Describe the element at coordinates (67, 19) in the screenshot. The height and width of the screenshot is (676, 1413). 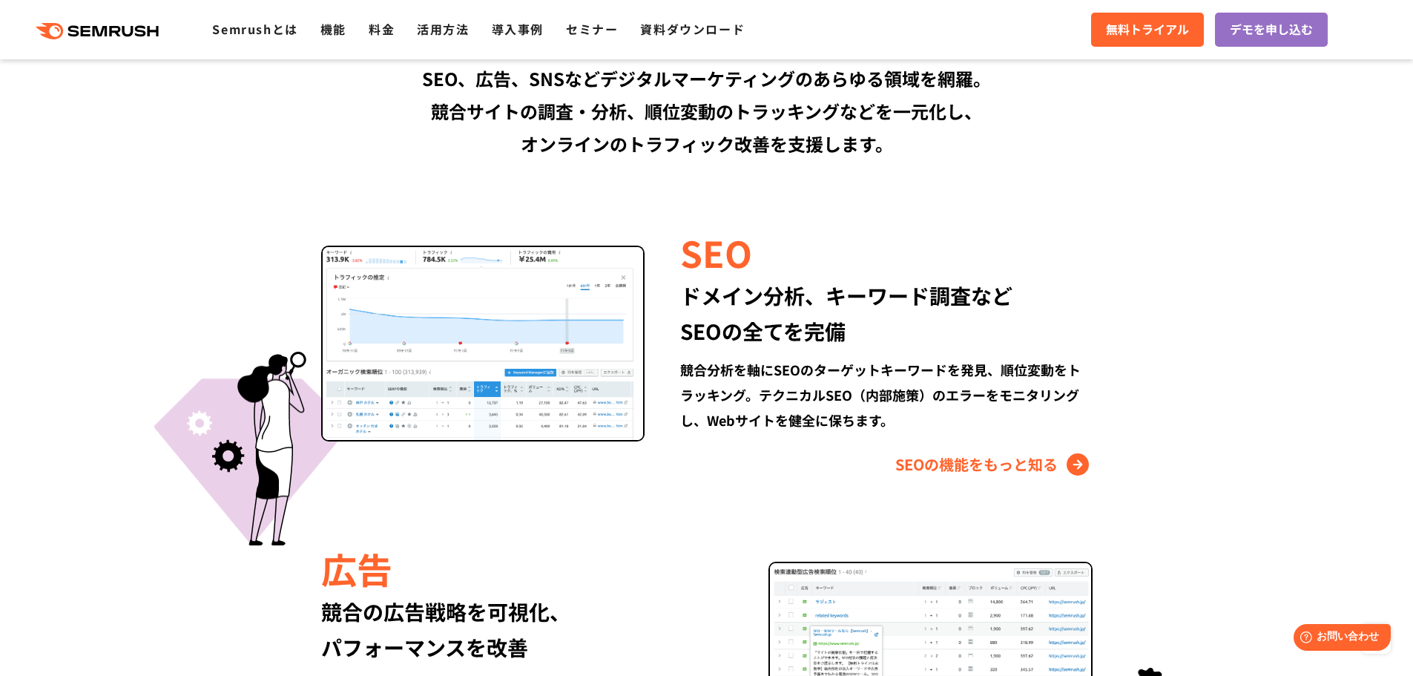
I see `span: お問い合わせ` at that location.